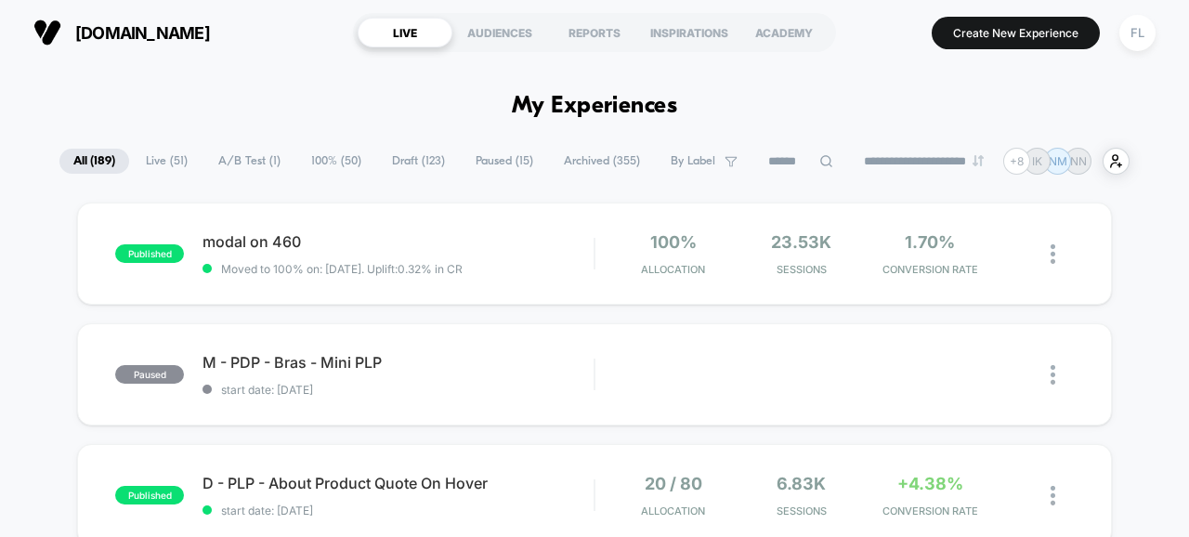  What do you see at coordinates (1016, 161) in the screenshot?
I see `div: + 8` at bounding box center [1016, 161].